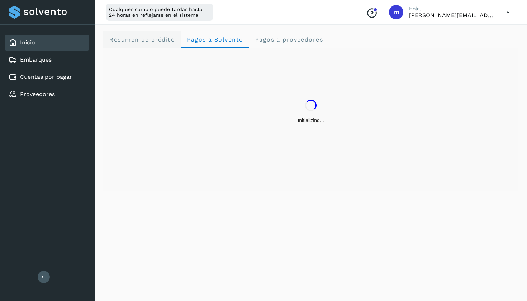 Image resolution: width=527 pixels, height=301 pixels. What do you see at coordinates (28, 42) in the screenshot?
I see `a: Inicio` at bounding box center [28, 42].